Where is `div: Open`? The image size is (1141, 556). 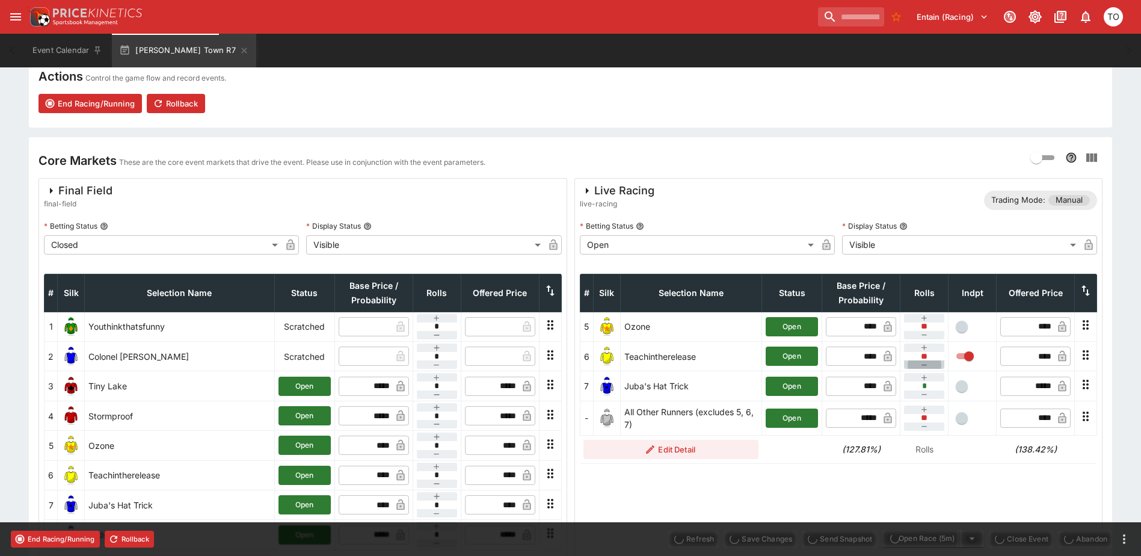
div: Open is located at coordinates (699, 245).